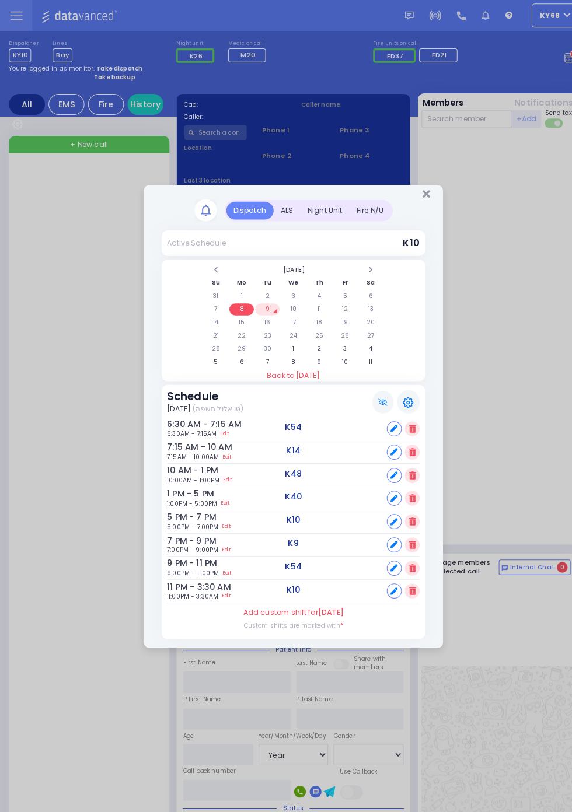  I want to click on span: Next Month, so click(361, 262).